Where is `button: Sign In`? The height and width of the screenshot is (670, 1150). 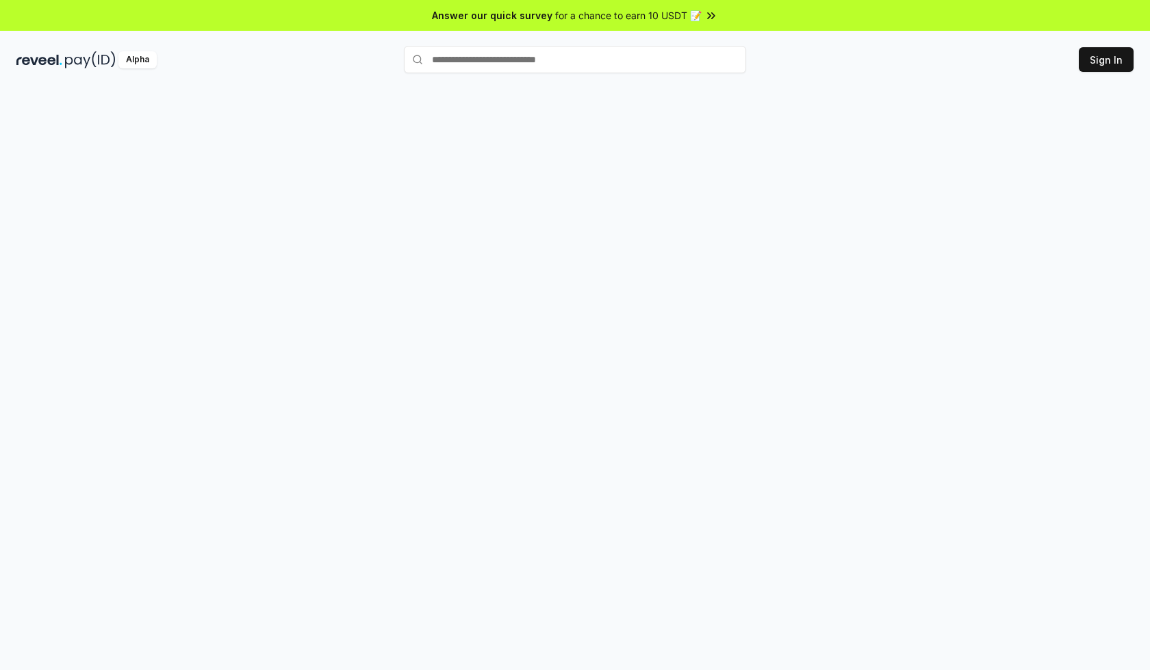
button: Sign In is located at coordinates (1106, 60).